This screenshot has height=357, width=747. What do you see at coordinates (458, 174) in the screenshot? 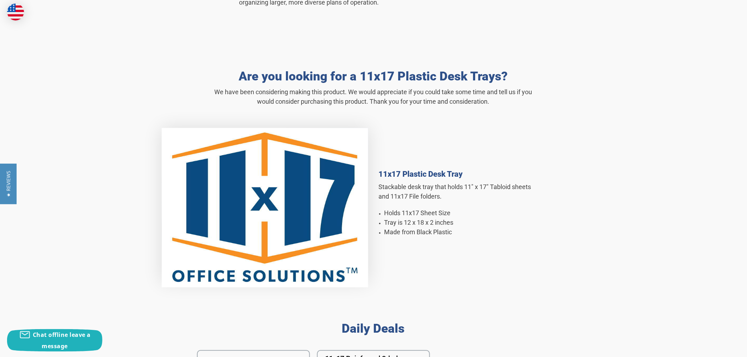
I see `h4: 11x17 Plastic Desk Tray` at bounding box center [458, 174].